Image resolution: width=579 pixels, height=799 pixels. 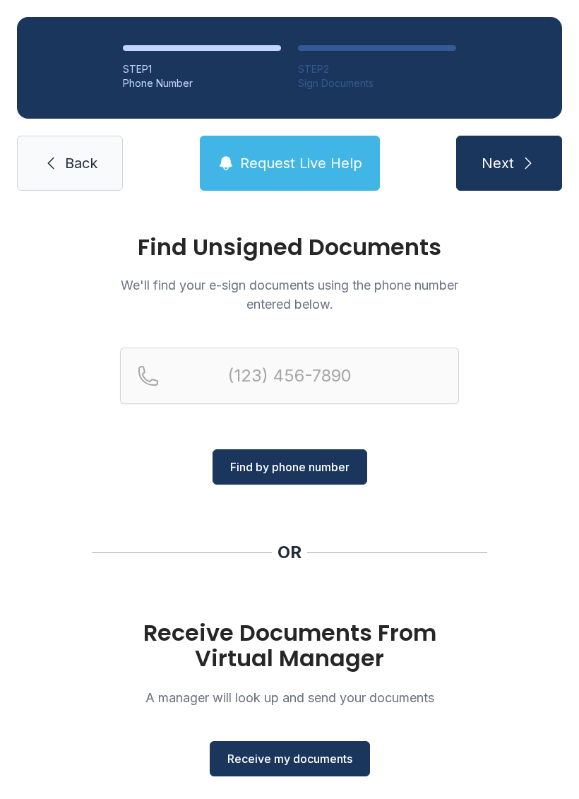 I want to click on span: Back, so click(x=81, y=163).